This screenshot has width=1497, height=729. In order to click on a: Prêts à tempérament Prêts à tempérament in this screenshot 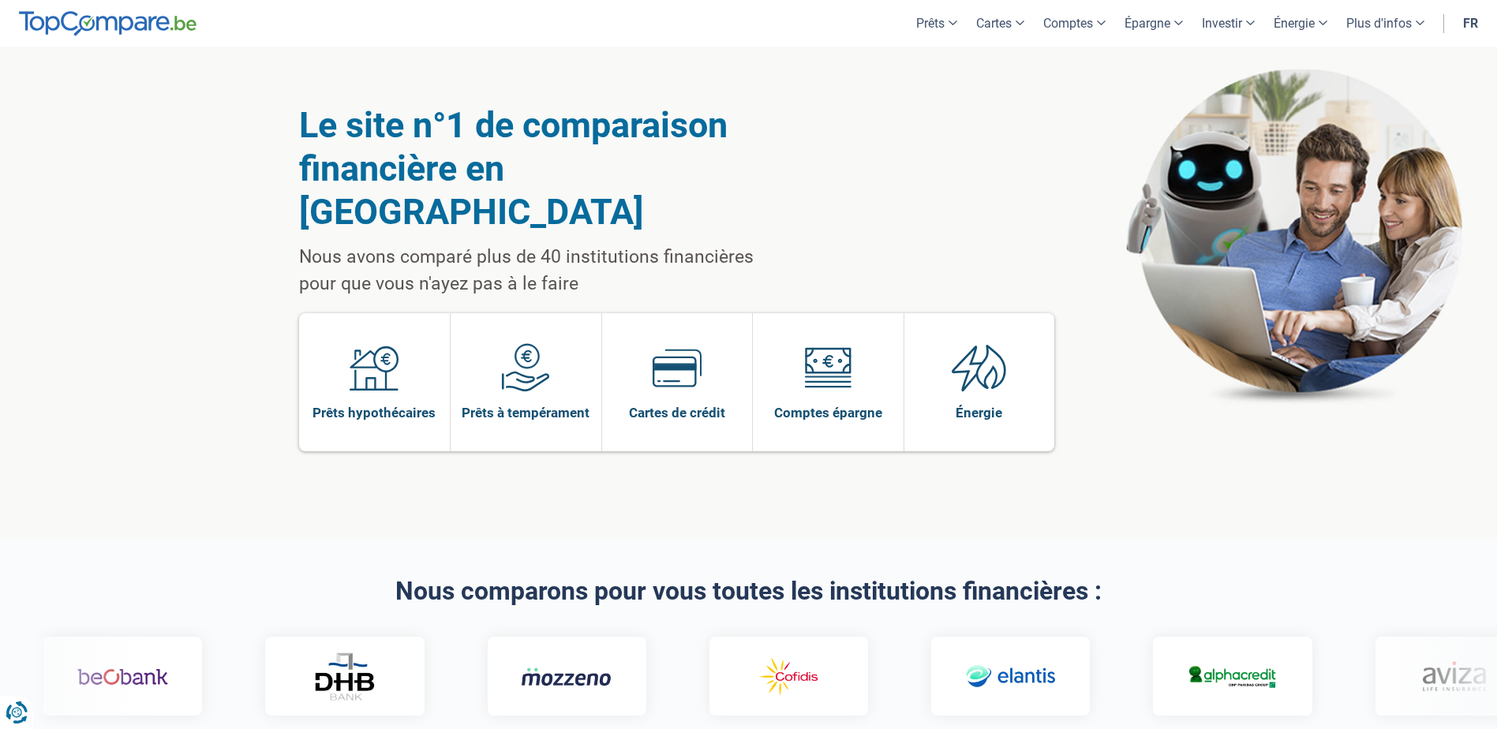, I will do `click(525, 382)`.